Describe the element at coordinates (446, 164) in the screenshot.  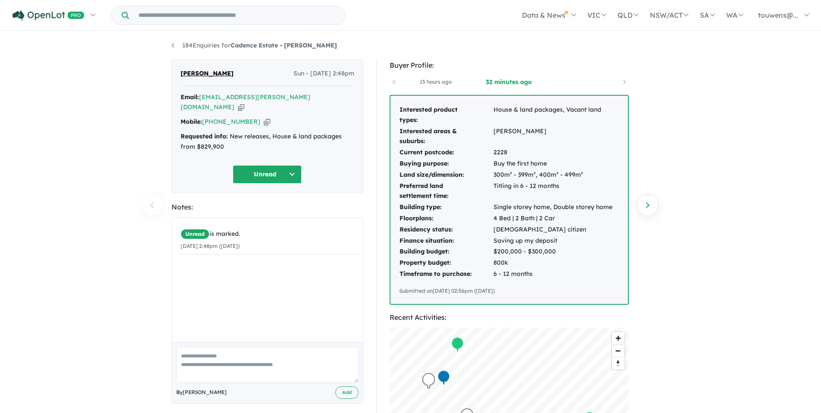
I see `td: Buying purpose:` at that location.